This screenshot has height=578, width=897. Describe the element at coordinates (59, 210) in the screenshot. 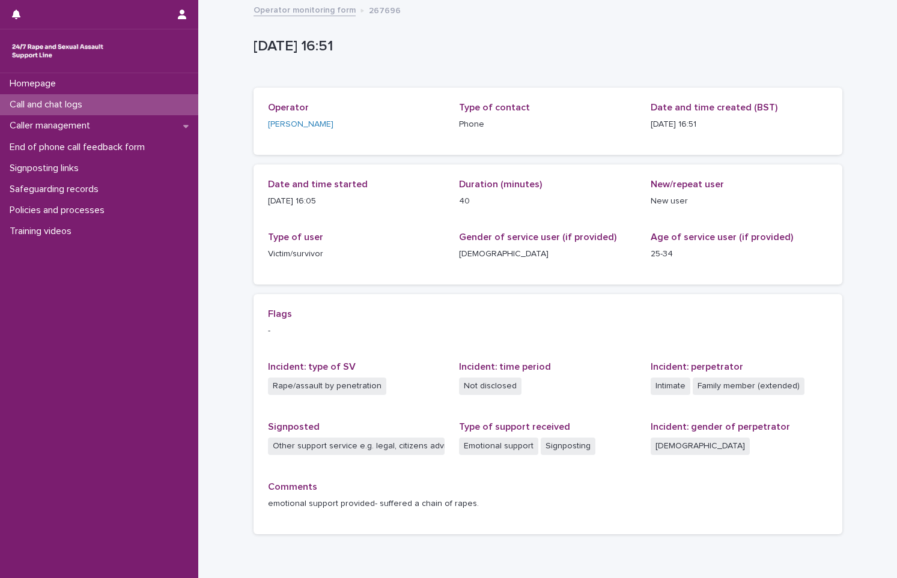

I see `p: Policies and processes` at that location.